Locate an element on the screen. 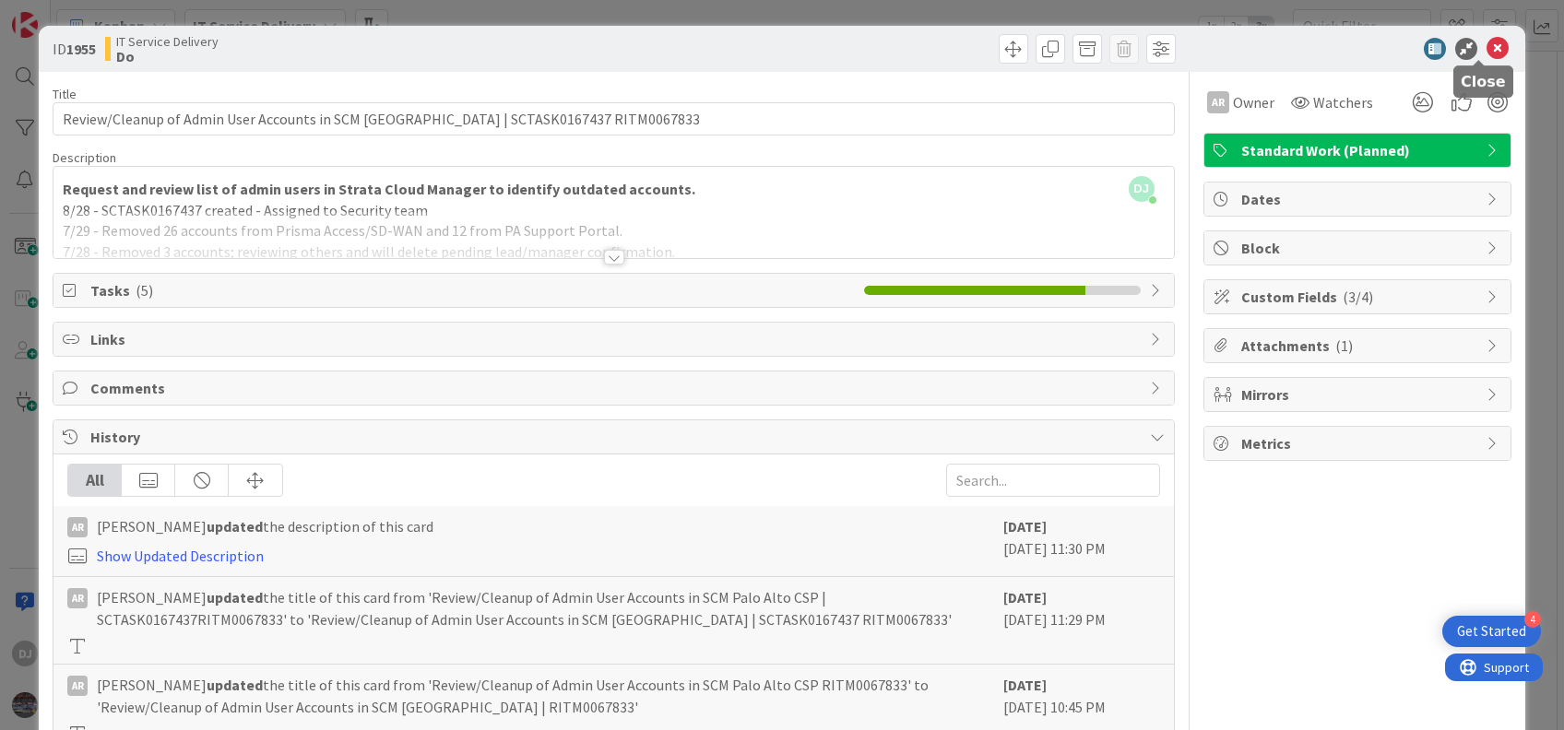 The image size is (1564, 730). span: Mirrors is located at coordinates (1359, 395).